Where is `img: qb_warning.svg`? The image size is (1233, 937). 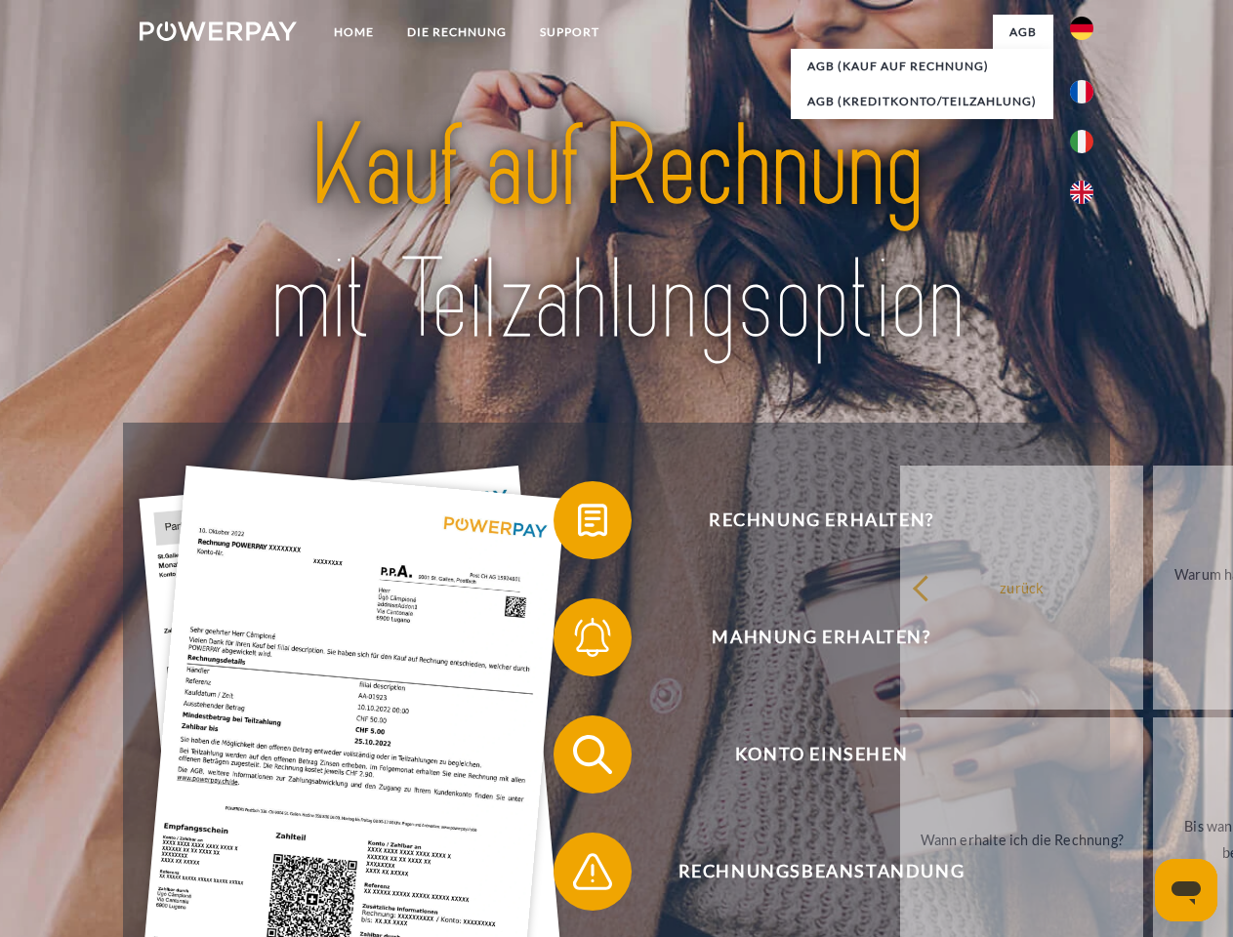
img: qb_warning.svg is located at coordinates (593, 872).